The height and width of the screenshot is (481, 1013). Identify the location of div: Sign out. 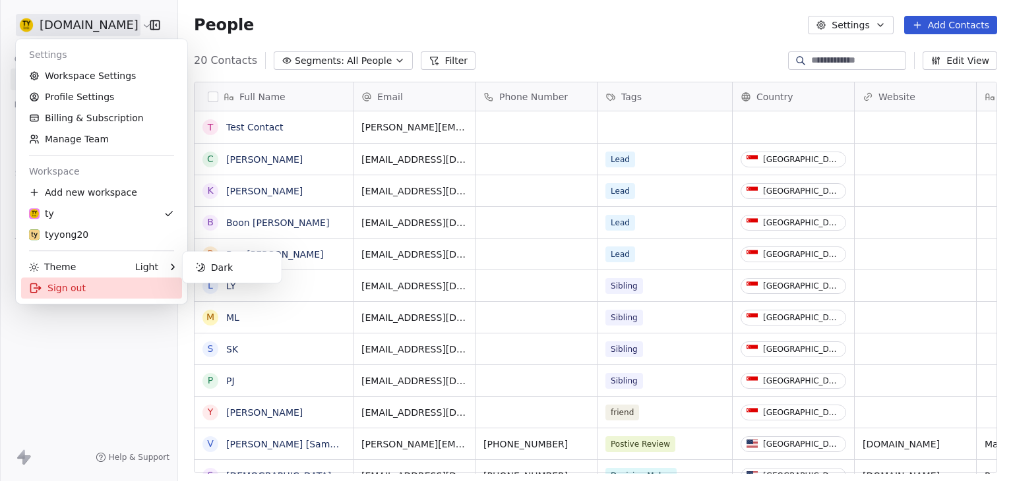
(102, 288).